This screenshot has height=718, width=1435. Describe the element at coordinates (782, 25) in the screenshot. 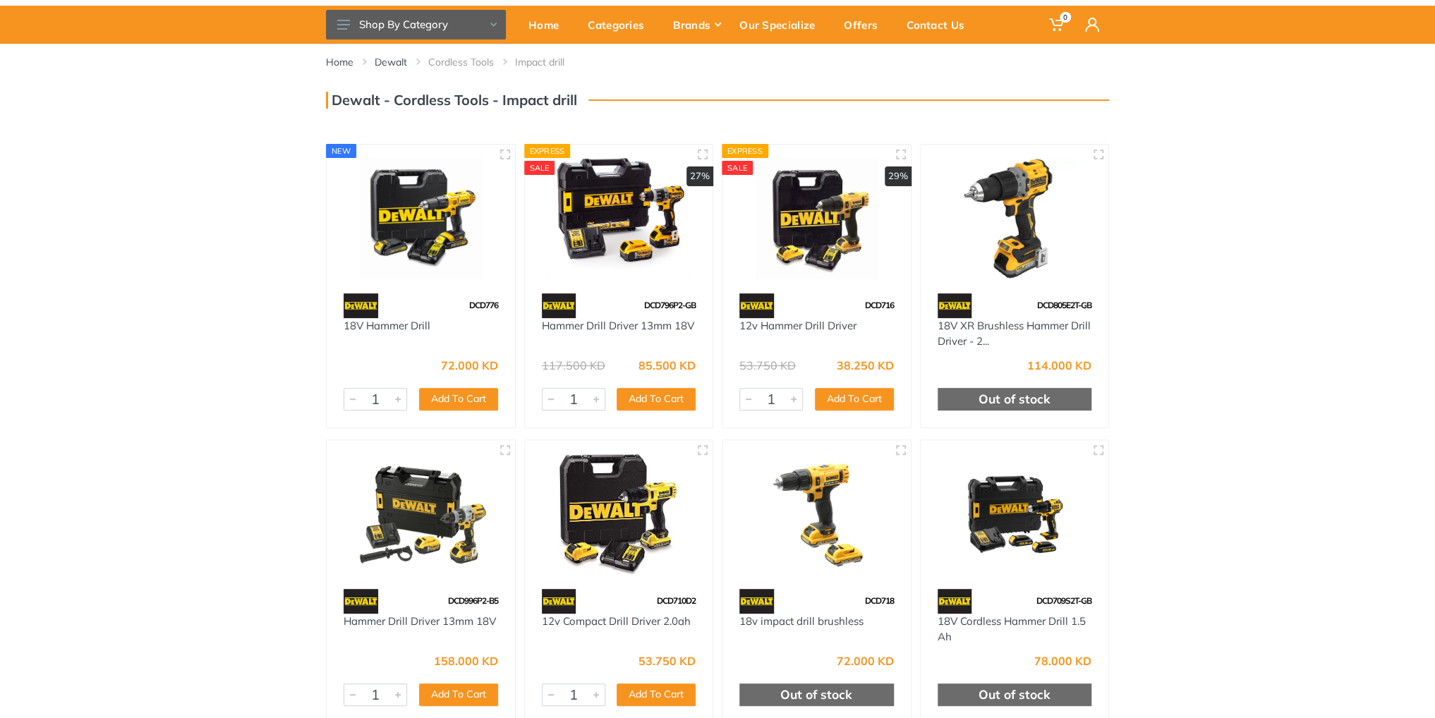

I see `div: Our Specialize` at that location.